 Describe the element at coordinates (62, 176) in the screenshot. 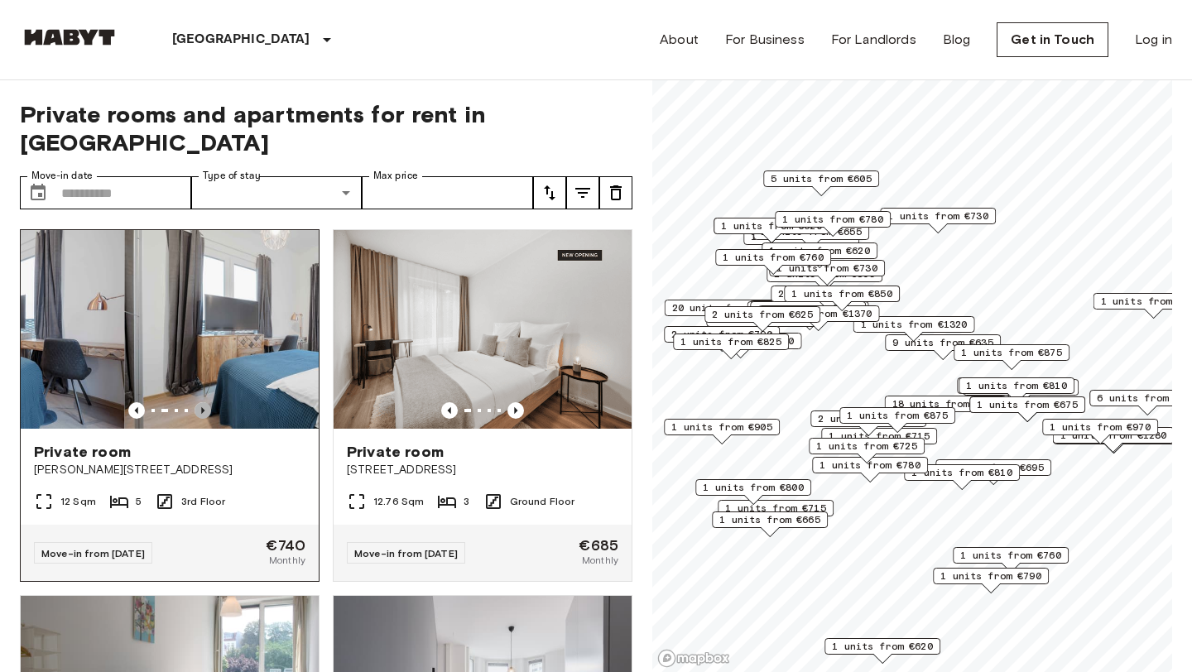

I see `label: Move-in date` at that location.